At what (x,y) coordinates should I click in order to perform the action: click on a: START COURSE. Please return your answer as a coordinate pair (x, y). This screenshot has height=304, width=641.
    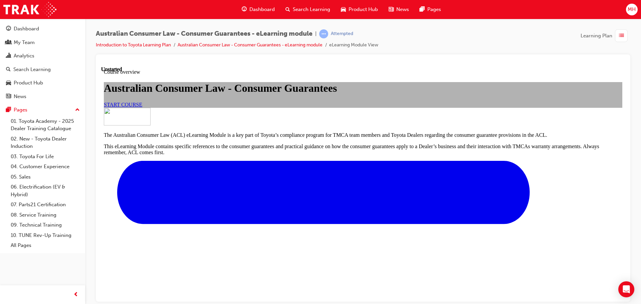
    Looking at the image, I should click on (22, 38).